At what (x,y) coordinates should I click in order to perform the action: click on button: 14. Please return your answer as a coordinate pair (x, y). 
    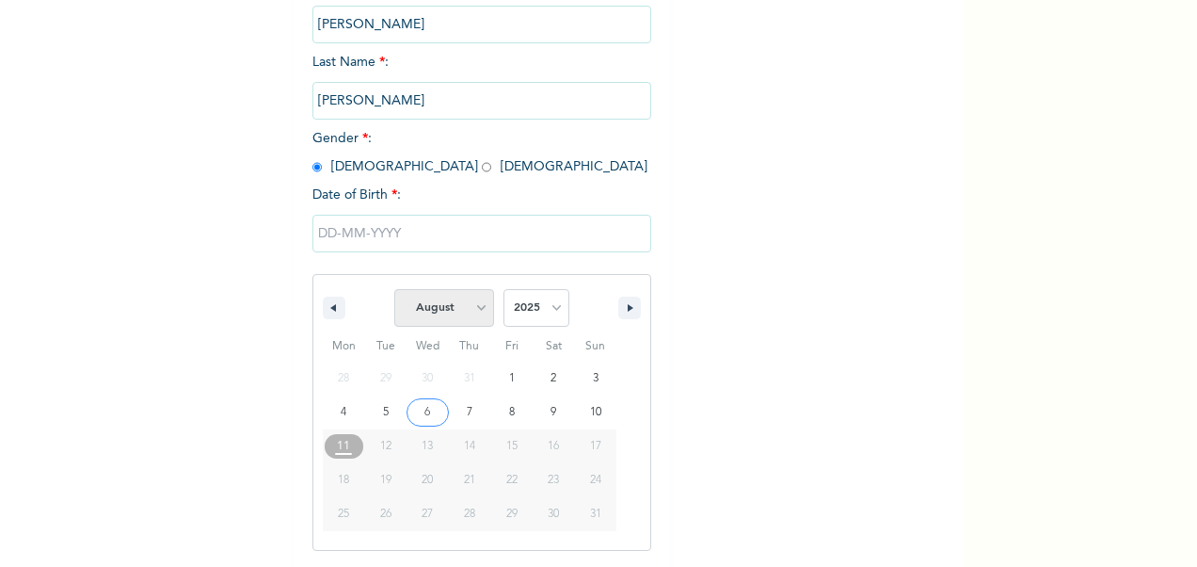
    Looking at the image, I should click on (470, 446).